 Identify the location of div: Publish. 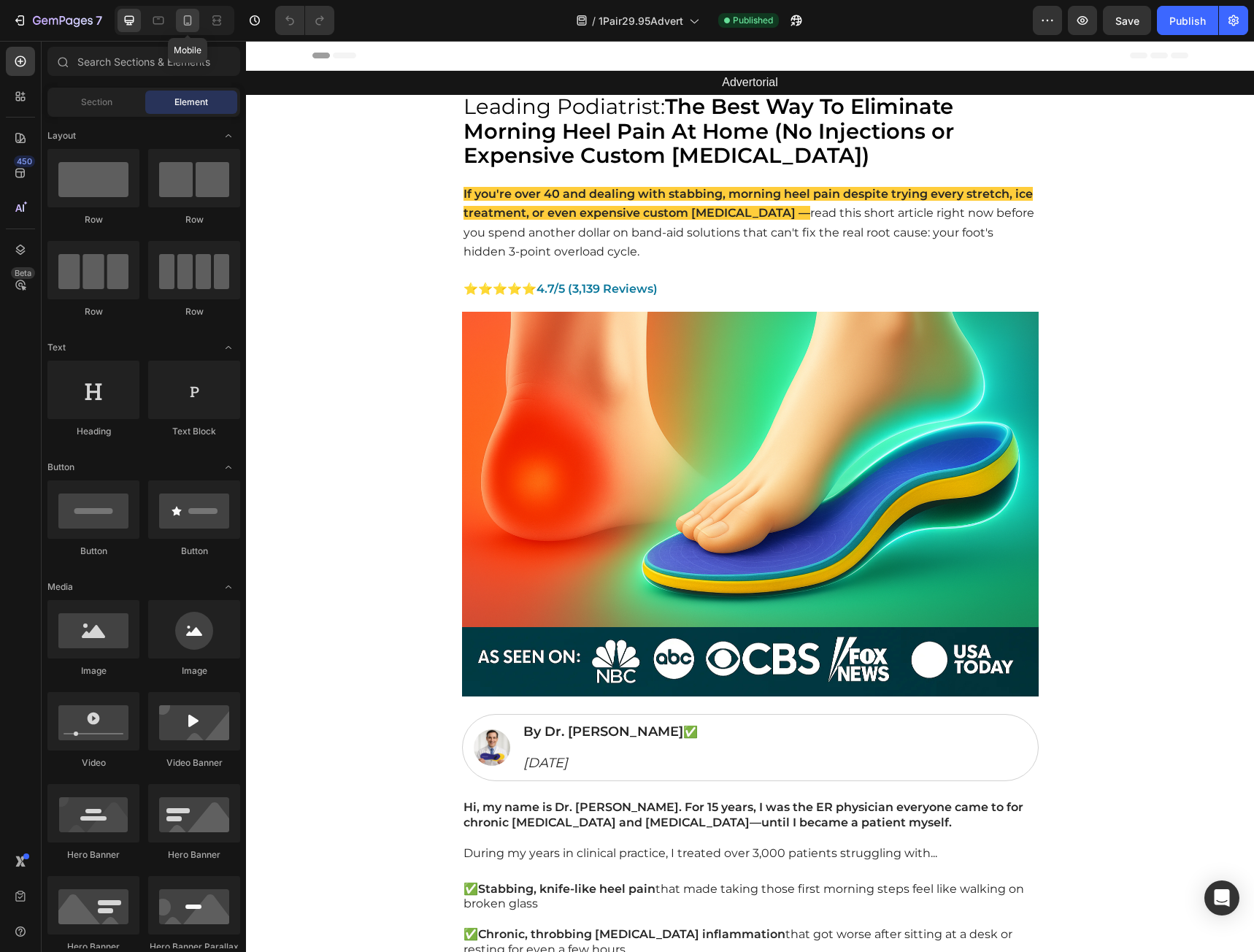
(1188, 21).